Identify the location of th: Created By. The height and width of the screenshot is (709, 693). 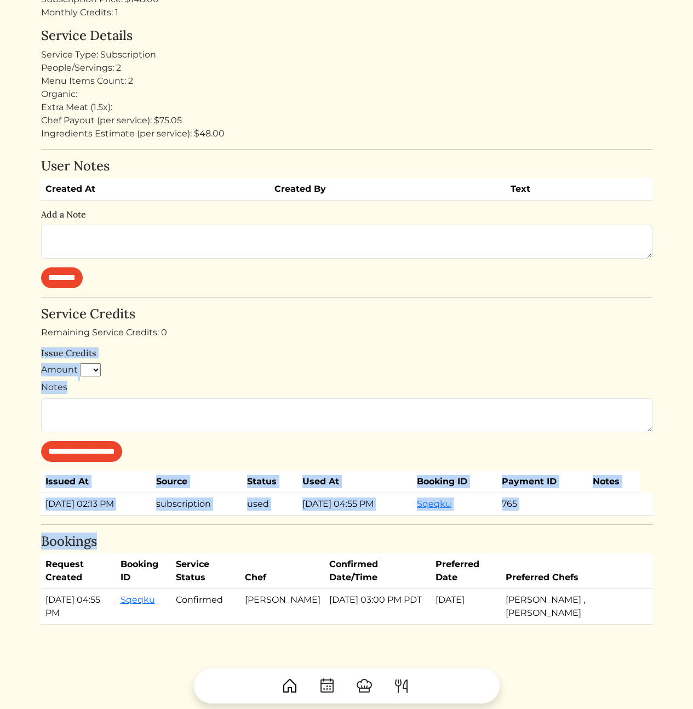
(388, 189).